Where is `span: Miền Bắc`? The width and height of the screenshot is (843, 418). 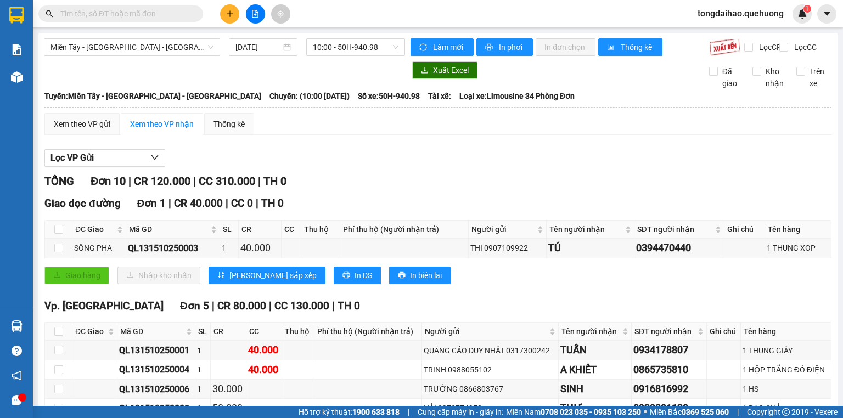
span: Miền Bắc is located at coordinates (690, 412).